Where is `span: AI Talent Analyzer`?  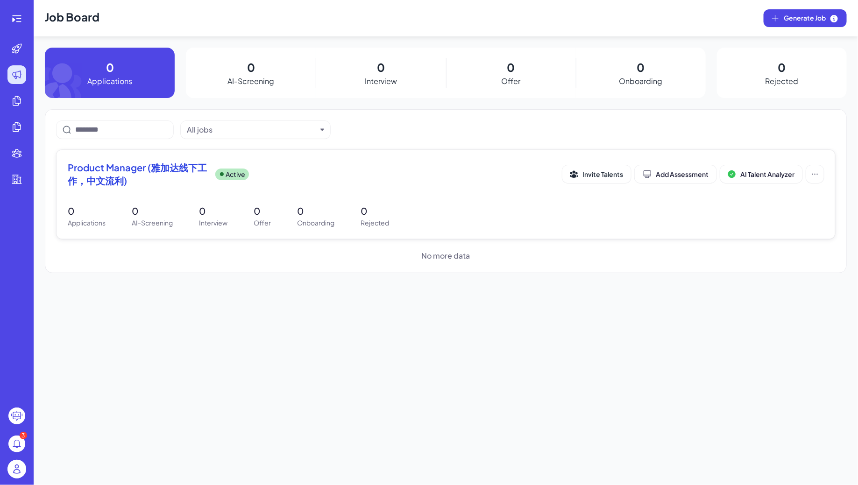 span: AI Talent Analyzer is located at coordinates (767, 174).